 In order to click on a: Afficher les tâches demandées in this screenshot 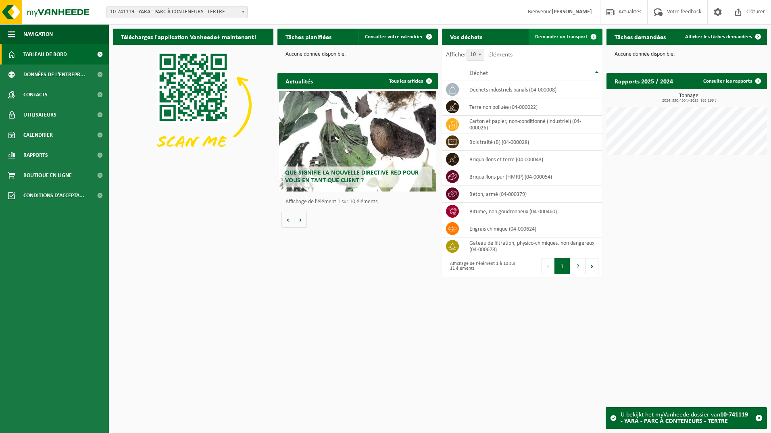, I will do `click(722, 37)`.